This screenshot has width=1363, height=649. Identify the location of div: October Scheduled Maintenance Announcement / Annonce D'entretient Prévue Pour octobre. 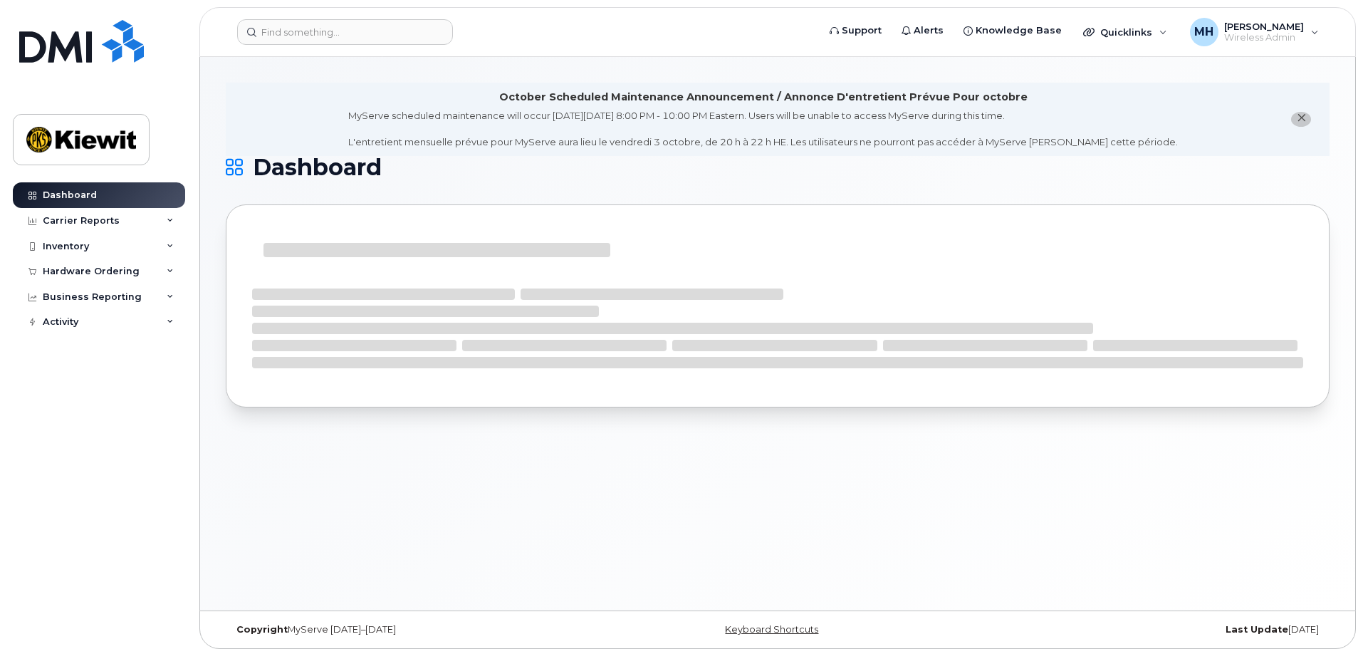
(763, 97).